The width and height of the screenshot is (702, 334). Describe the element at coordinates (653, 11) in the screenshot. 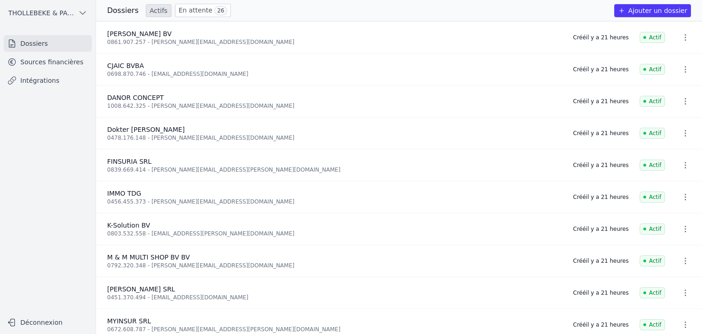

I see `button: Ajouter un dossier` at that location.